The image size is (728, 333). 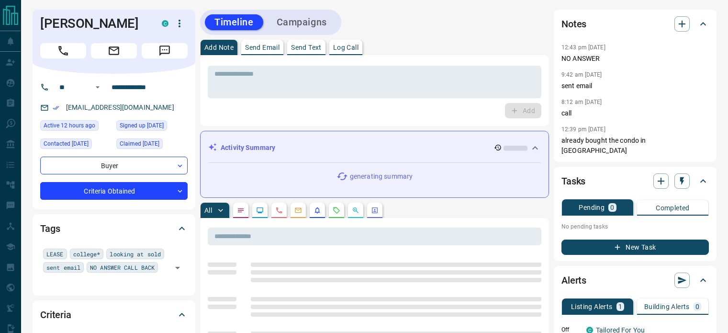 What do you see at coordinates (56, 314) in the screenshot?
I see `h2: Criteria` at bounding box center [56, 314].